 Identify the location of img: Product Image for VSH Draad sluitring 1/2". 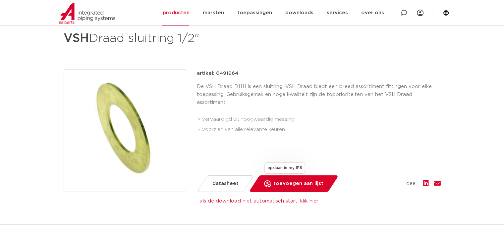
(125, 131).